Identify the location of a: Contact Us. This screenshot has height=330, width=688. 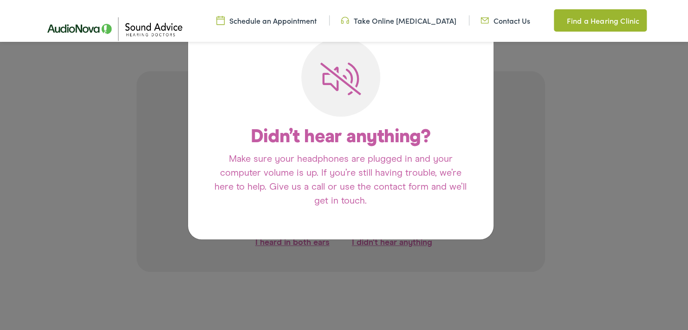
(505, 20).